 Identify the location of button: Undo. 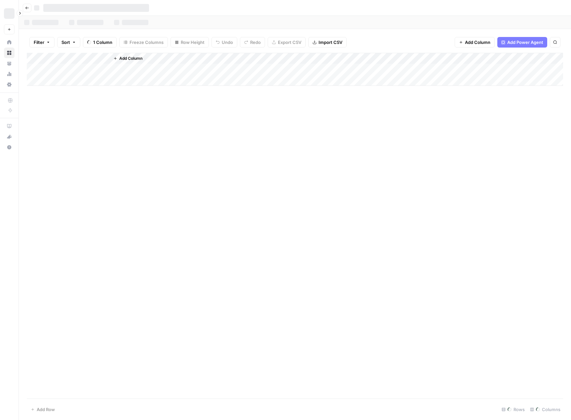
(224, 42).